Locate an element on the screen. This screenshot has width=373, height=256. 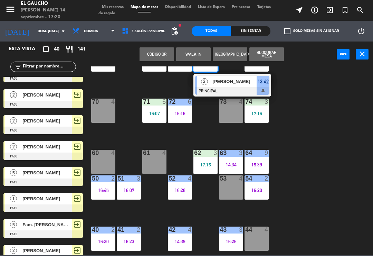
span: RESERVAR MESA is located at coordinates (315, 10).